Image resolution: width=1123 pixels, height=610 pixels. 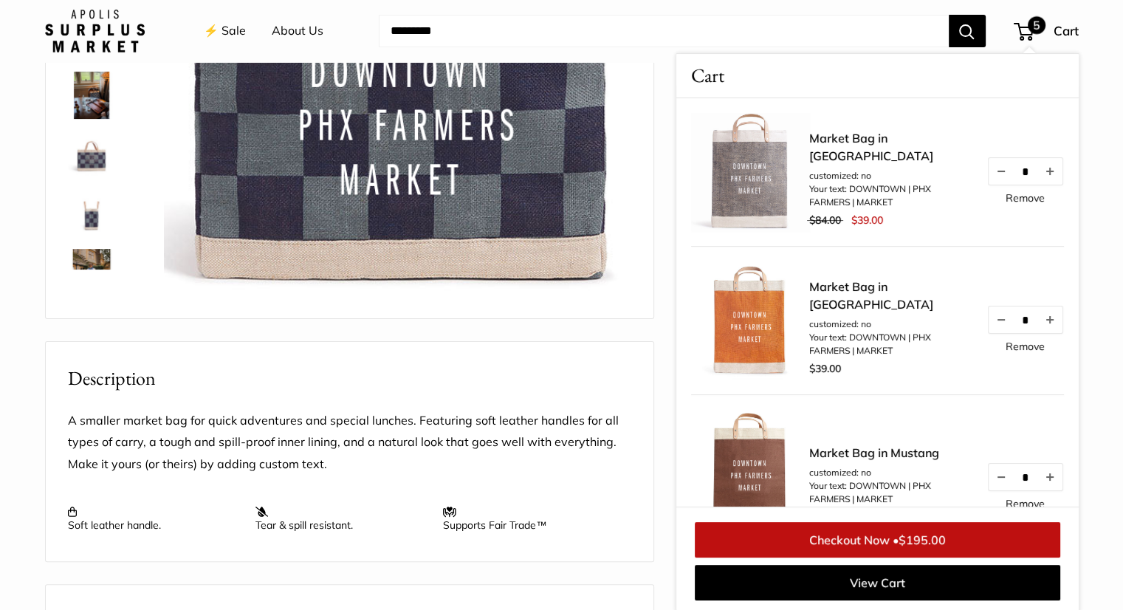 I want to click on a: 5 Cart, so click(x=1047, y=31).